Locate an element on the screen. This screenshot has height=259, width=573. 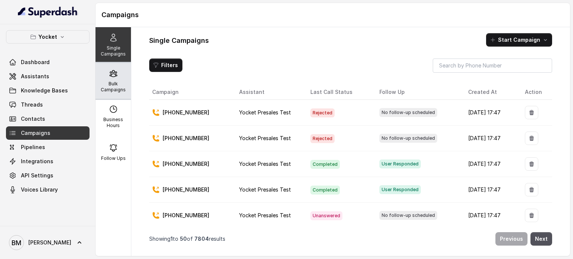
button: Next is located at coordinates (541, 239).